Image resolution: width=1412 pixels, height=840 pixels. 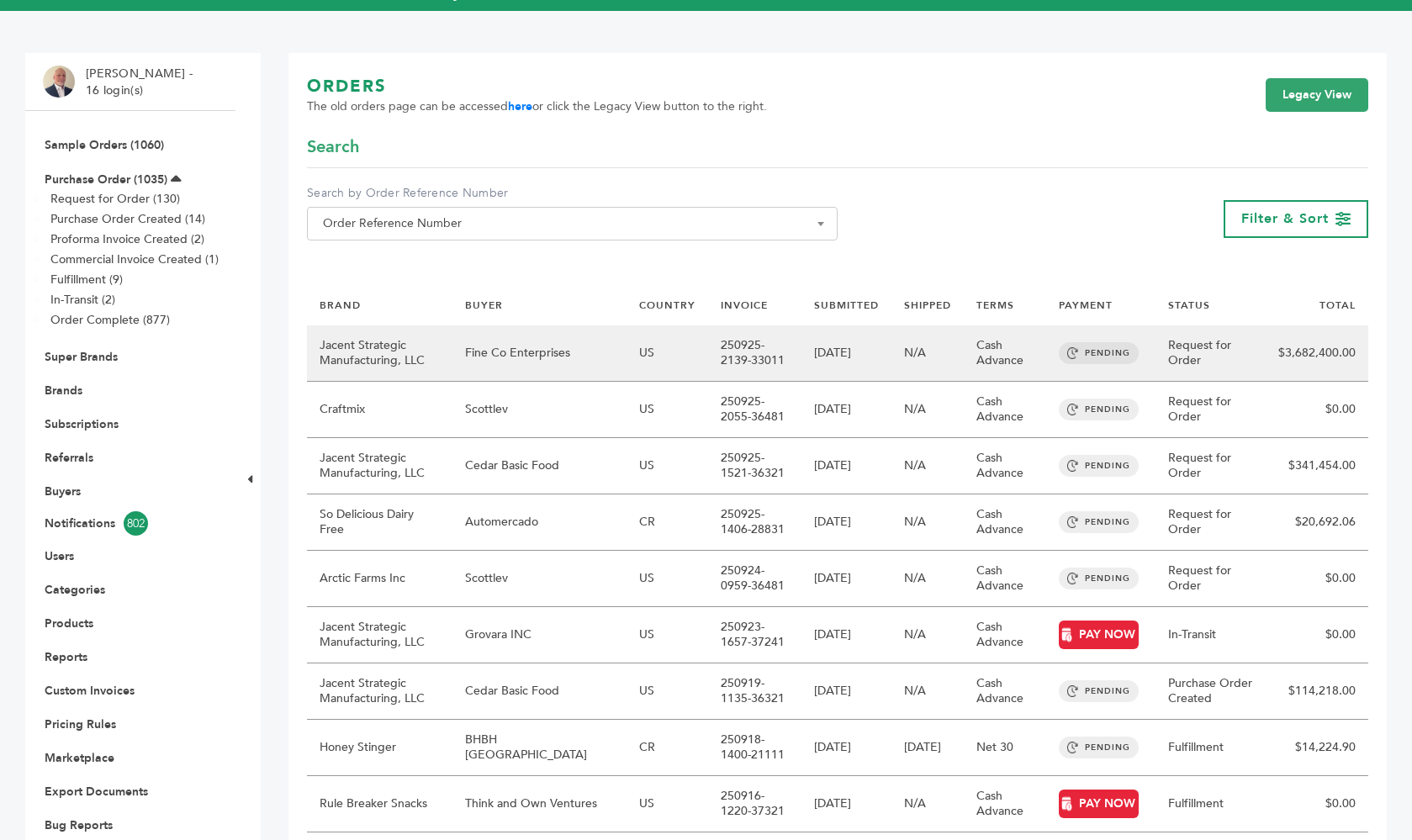 What do you see at coordinates (536, 87) in the screenshot?
I see `h1: ORDERS` at bounding box center [536, 87].